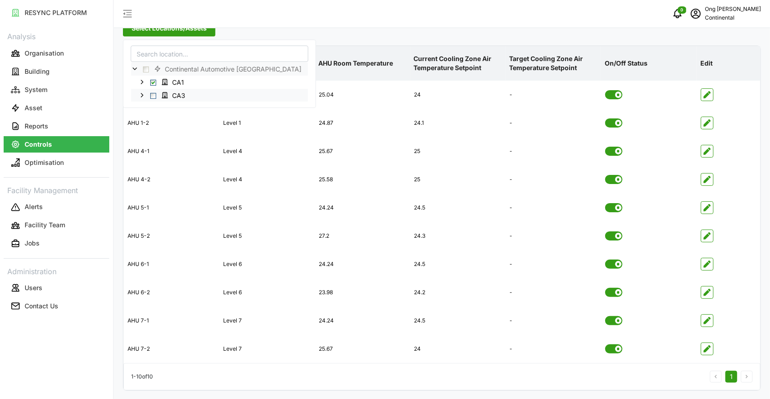 The image size is (770, 399). What do you see at coordinates (56, 207) in the screenshot?
I see `button: Alerts` at bounding box center [56, 207].